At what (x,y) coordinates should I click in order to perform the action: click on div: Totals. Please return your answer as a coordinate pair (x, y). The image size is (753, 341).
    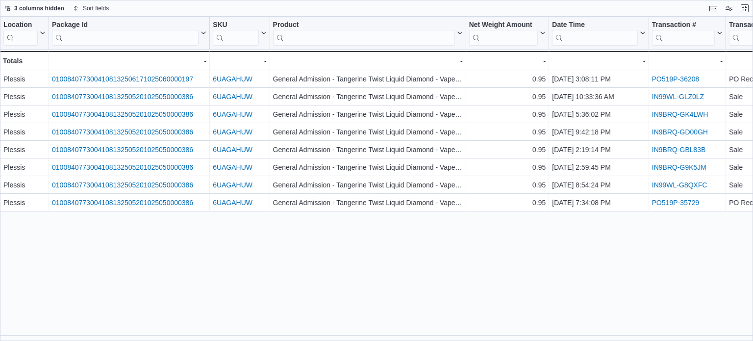
    Looking at the image, I should click on (24, 61).